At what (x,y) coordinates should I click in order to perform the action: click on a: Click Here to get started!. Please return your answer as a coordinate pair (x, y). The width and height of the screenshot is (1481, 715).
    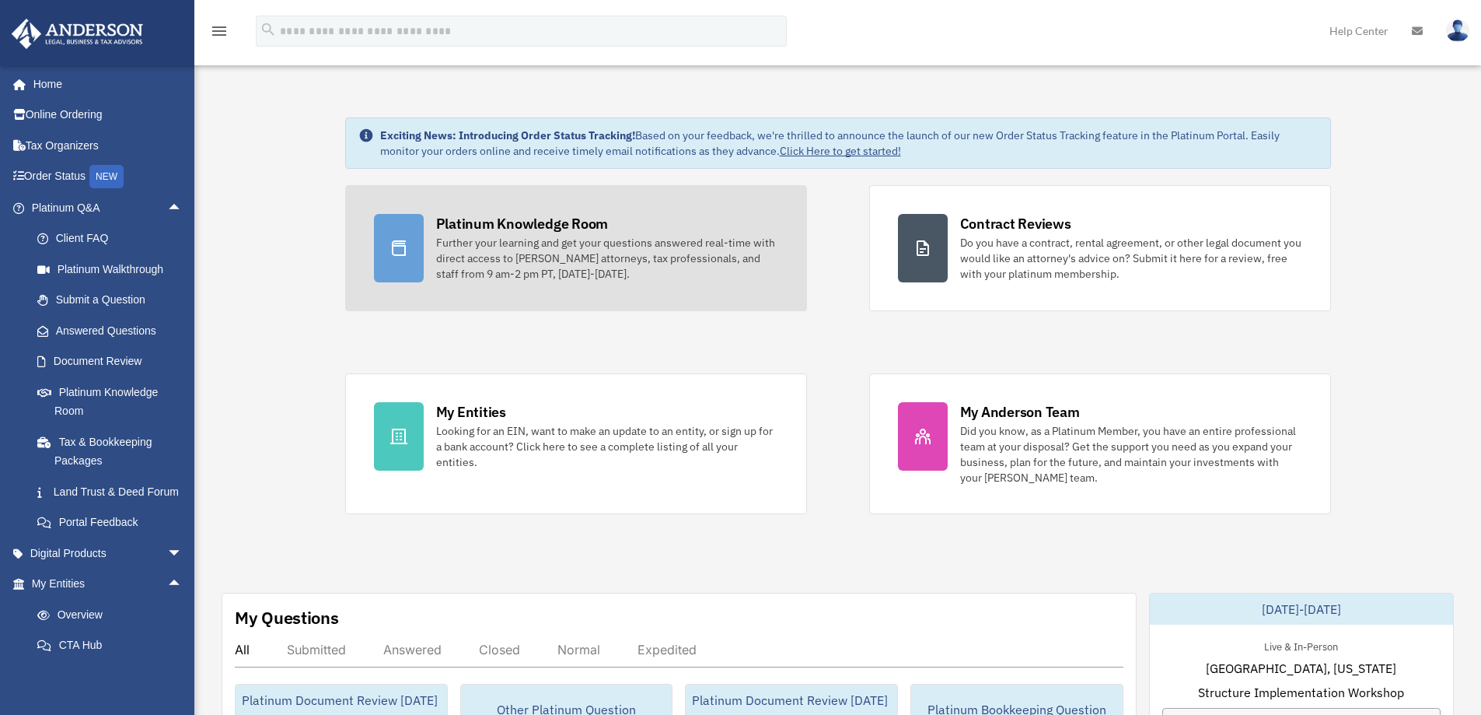
    Looking at the image, I should click on (841, 151).